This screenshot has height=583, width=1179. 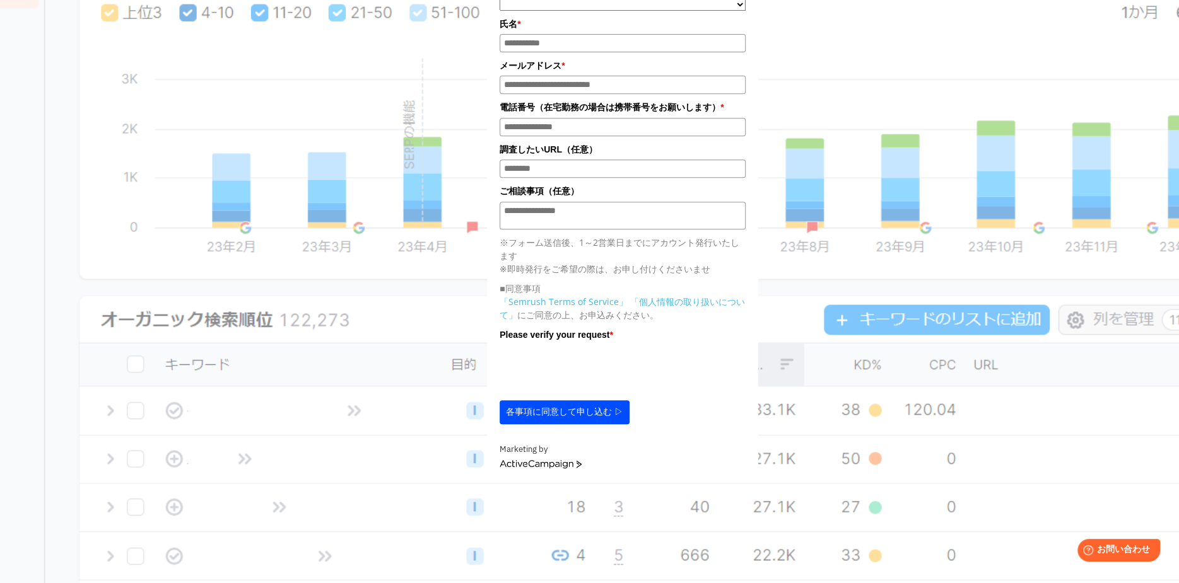 I want to click on label: 氏名, so click(x=622, y=24).